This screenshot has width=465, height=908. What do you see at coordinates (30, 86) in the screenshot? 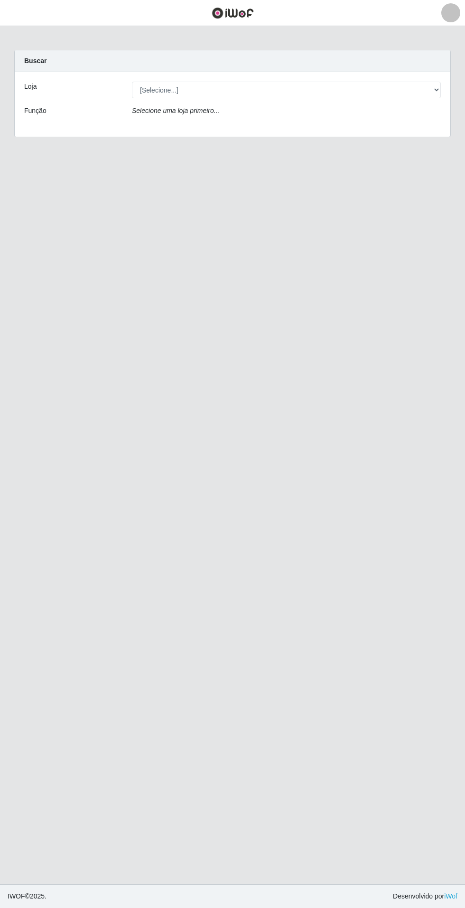
I see `label: Loja` at bounding box center [30, 86].